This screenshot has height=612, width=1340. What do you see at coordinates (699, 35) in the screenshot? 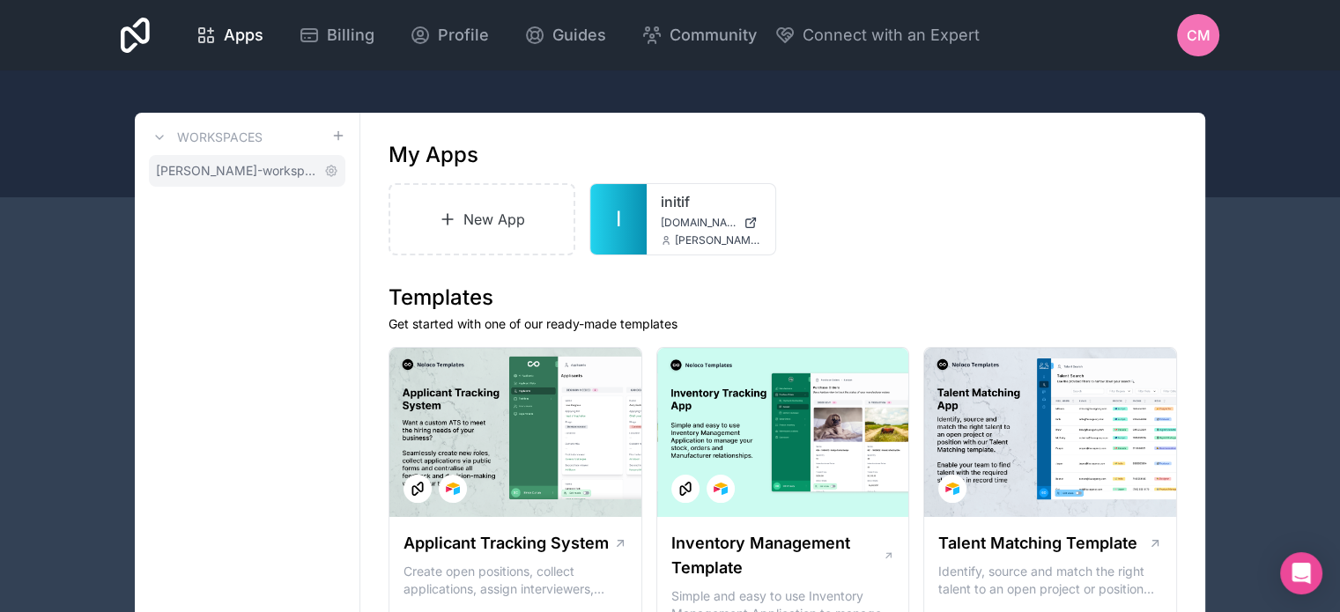
I see `a: Community` at bounding box center [699, 35].